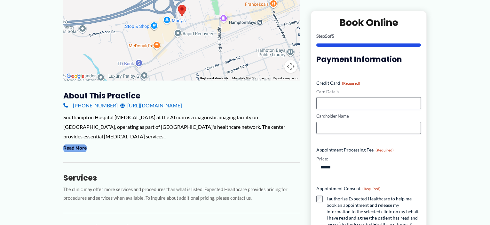  Describe the element at coordinates (265, 78) in the screenshot. I see `a: Terms (opens in new tab)` at that location.